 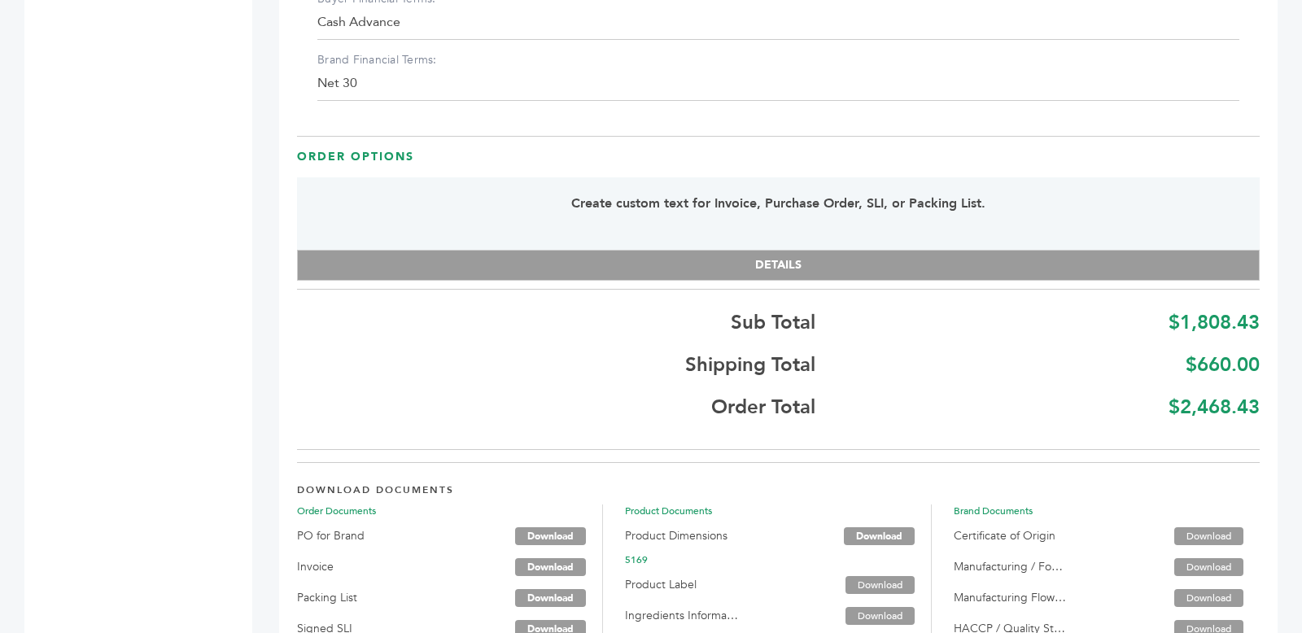 What do you see at coordinates (777, 511) in the screenshot?
I see `span: Product Documents` at bounding box center [777, 511].